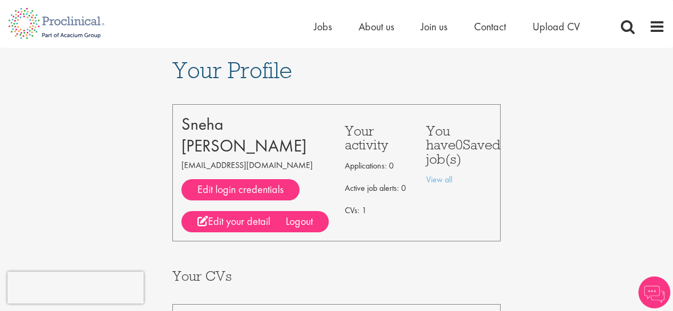  Describe the element at coordinates (323, 27) in the screenshot. I see `span: Jobs` at that location.